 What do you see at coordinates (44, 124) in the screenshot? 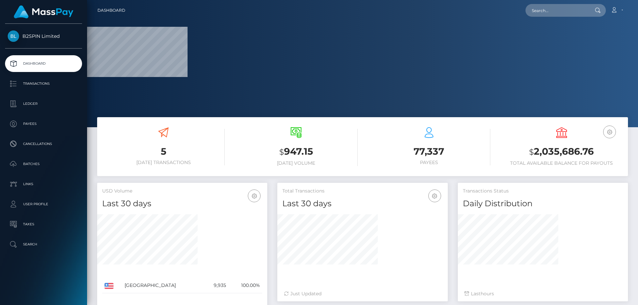
I see `a: Payees` at bounding box center [44, 124].